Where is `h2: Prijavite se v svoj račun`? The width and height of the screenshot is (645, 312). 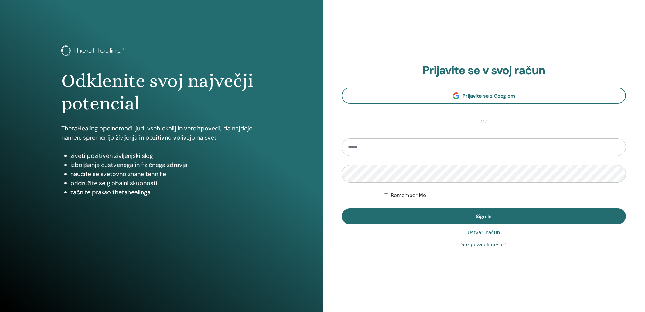 h2: Prijavite se v svoj račun is located at coordinates (484, 70).